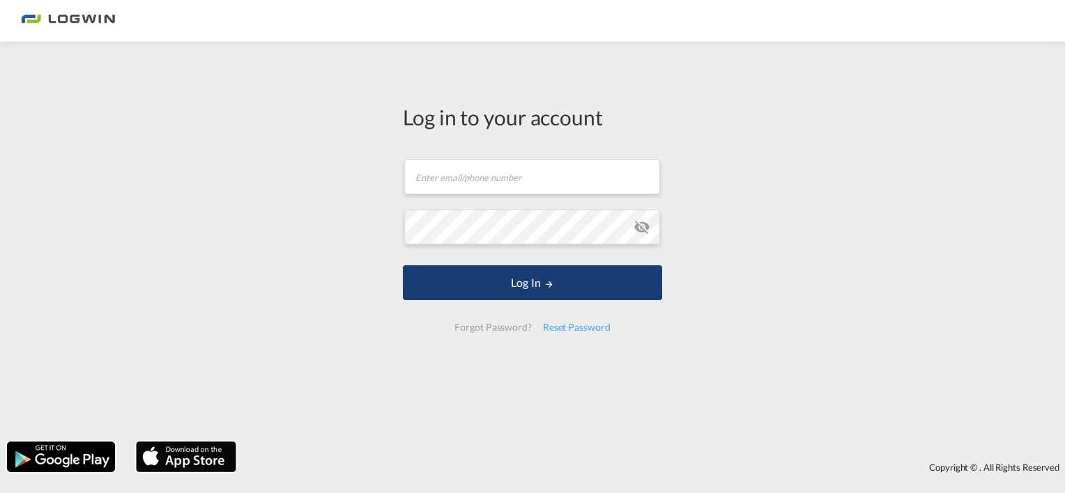 Image resolution: width=1065 pixels, height=493 pixels. What do you see at coordinates (532, 283) in the screenshot?
I see `button: LOGIN` at bounding box center [532, 283].